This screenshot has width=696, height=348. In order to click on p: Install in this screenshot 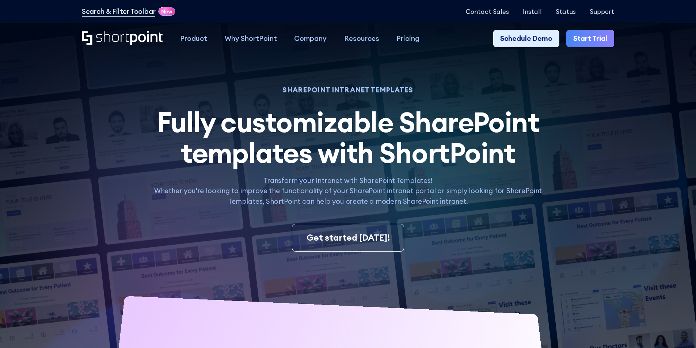, I will do `click(532, 11)`.